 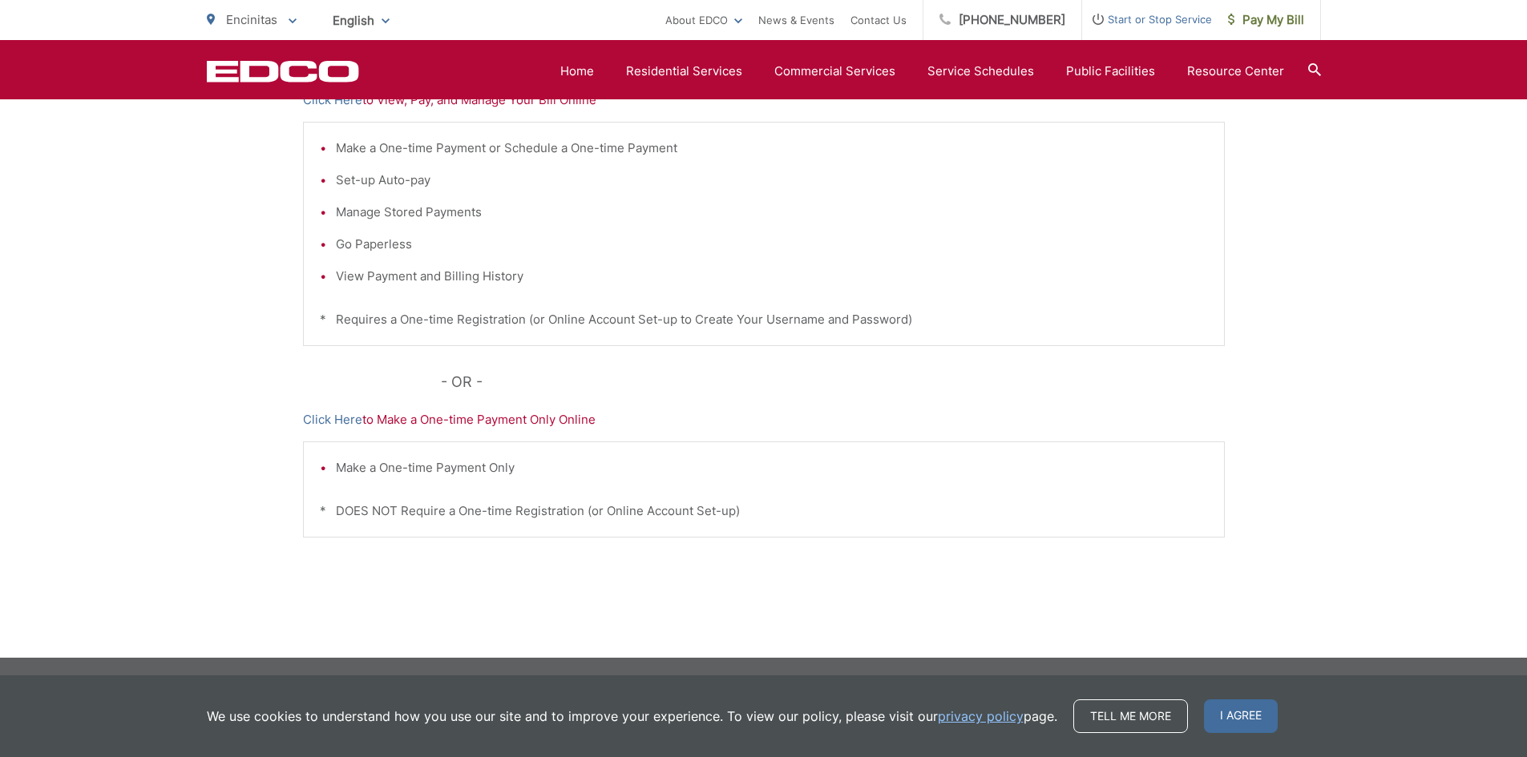 I want to click on a: Resource Center, so click(x=1235, y=71).